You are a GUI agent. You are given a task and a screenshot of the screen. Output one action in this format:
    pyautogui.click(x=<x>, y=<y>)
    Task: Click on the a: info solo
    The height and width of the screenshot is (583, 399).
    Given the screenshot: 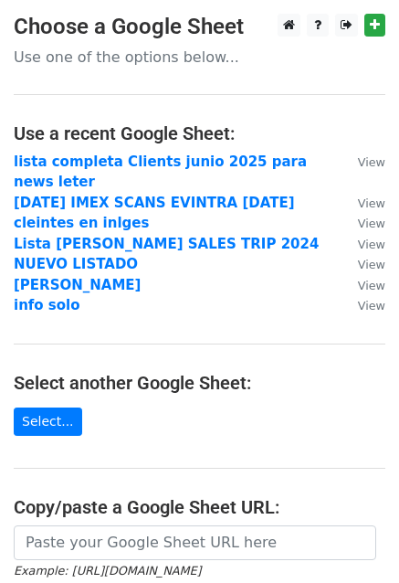 What is the action you would take?
    pyautogui.click(x=47, y=305)
    